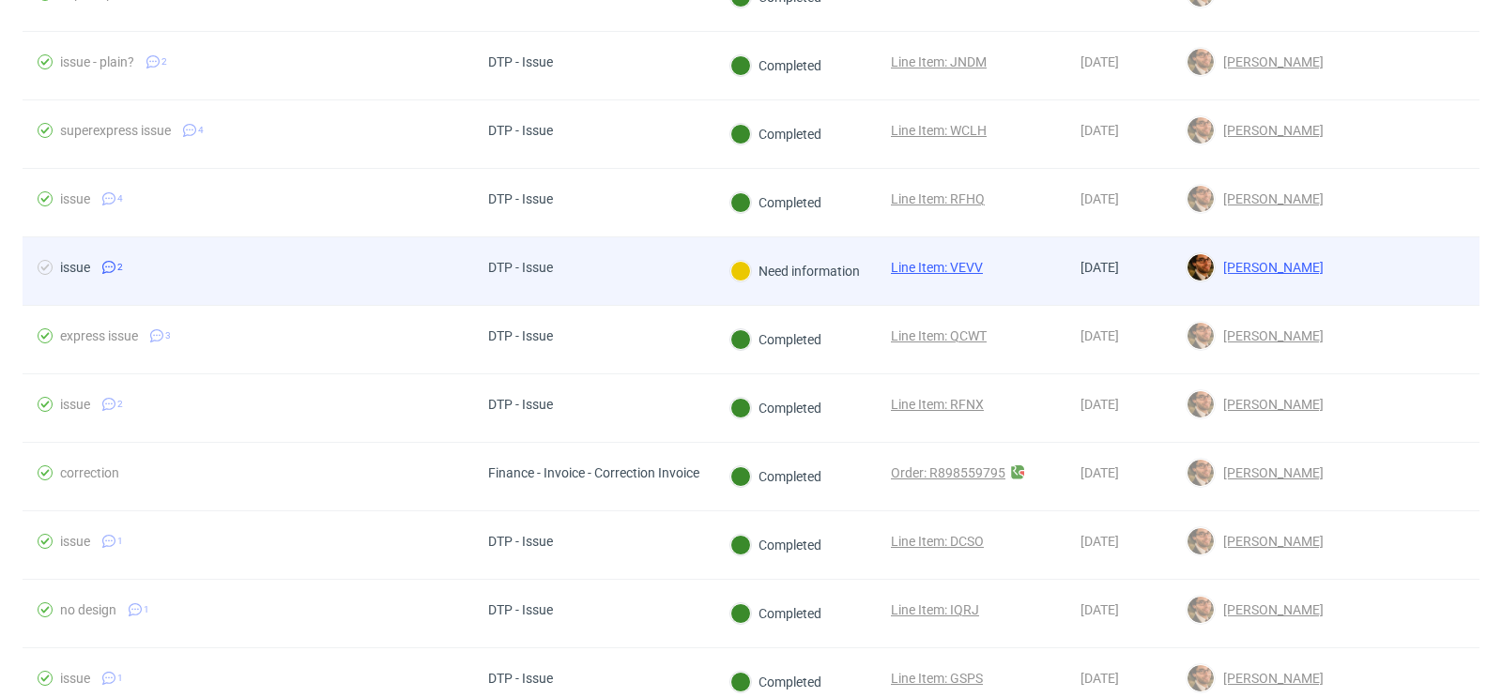 This screenshot has height=697, width=1502. I want to click on div: superexpress issue, so click(115, 130).